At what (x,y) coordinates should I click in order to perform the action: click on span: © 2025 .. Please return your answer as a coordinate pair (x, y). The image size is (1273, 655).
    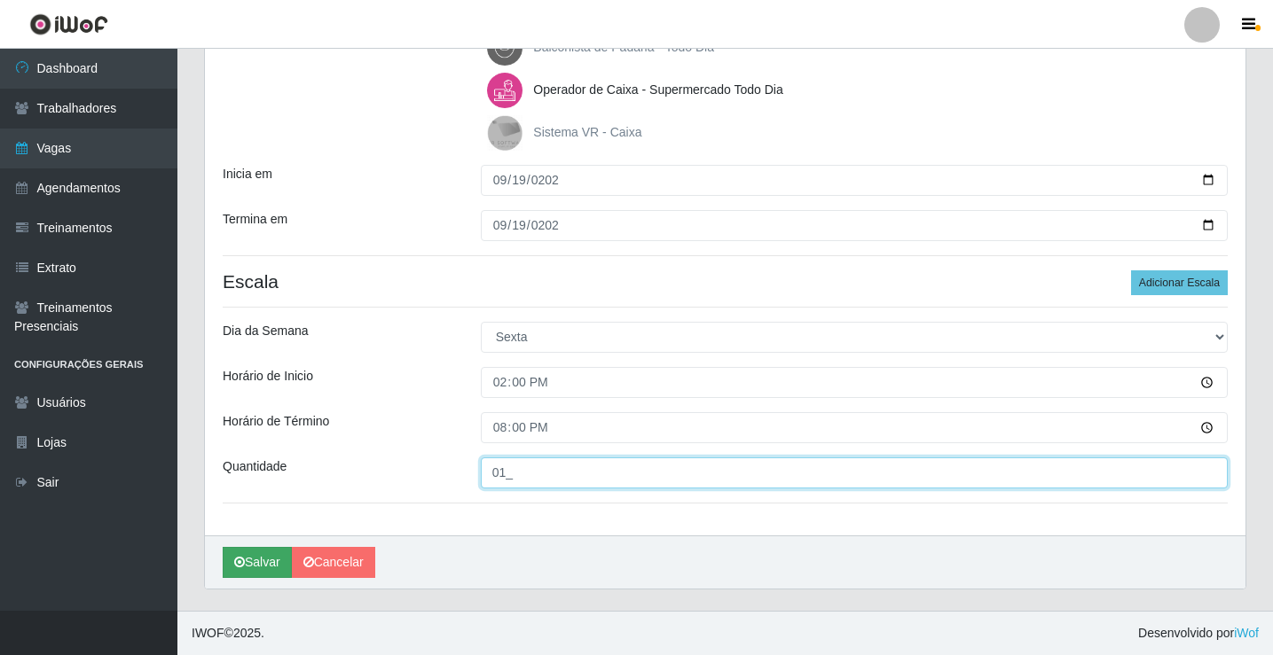
    Looking at the image, I should click on (228, 633).